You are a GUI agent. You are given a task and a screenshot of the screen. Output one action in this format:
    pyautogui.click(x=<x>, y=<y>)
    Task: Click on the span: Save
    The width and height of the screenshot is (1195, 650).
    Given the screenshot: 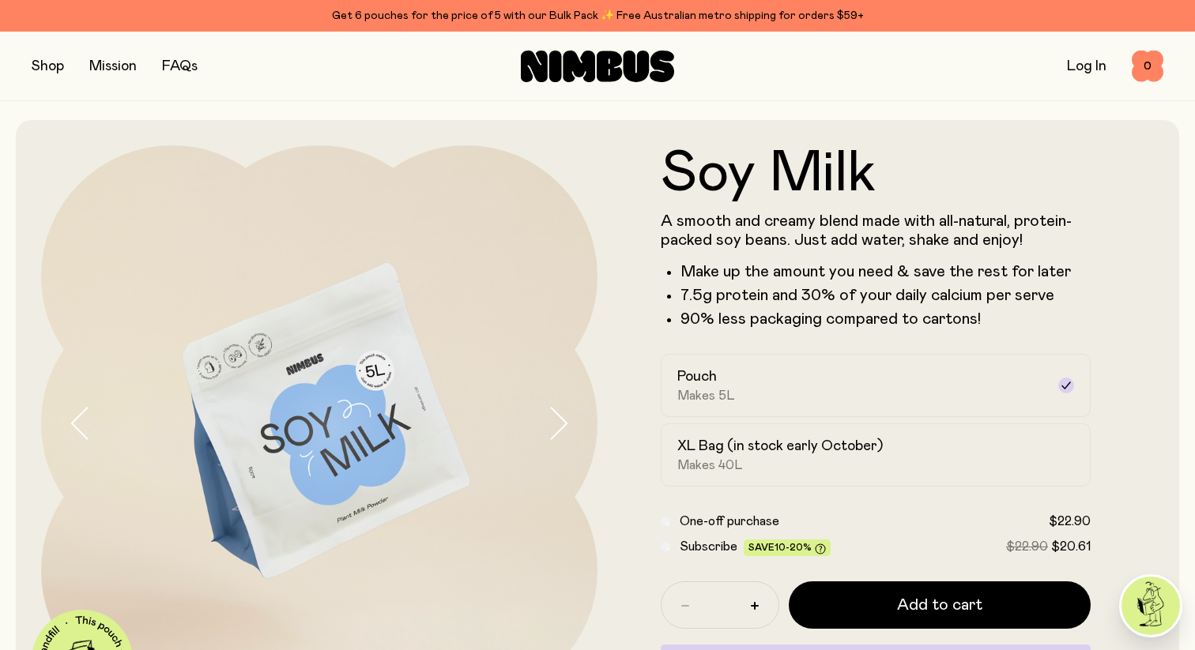 What is the action you would take?
    pyautogui.click(x=787, y=548)
    